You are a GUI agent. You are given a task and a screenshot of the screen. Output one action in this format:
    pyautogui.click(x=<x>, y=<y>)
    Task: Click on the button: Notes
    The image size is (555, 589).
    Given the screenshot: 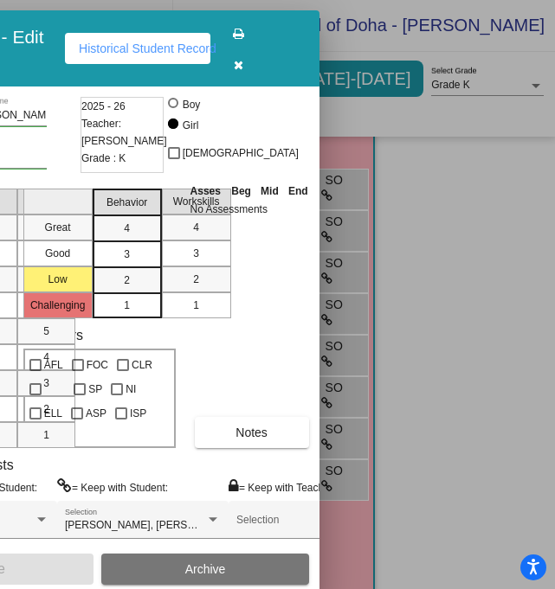 What is the action you would take?
    pyautogui.click(x=252, y=433)
    